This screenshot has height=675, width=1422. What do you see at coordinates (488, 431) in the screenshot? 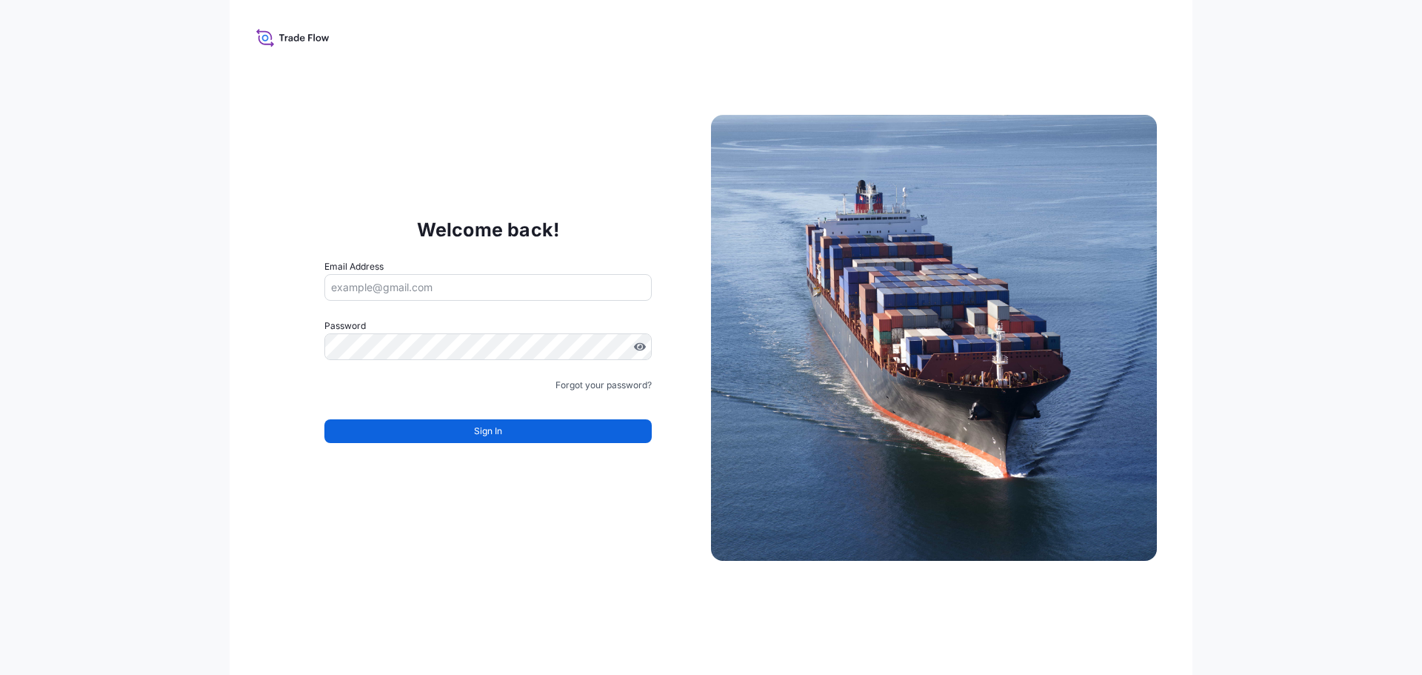
I see `span: Sign In` at bounding box center [488, 431].